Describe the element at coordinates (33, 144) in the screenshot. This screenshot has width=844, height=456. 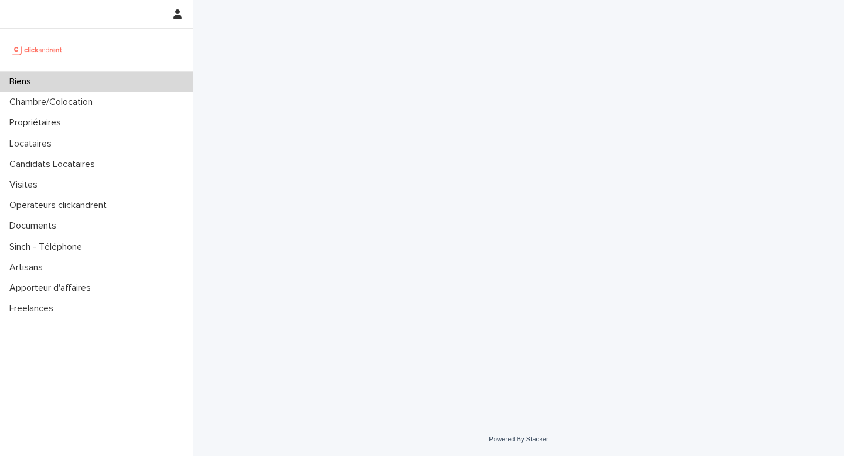
I see `p: Locataires` at that location.